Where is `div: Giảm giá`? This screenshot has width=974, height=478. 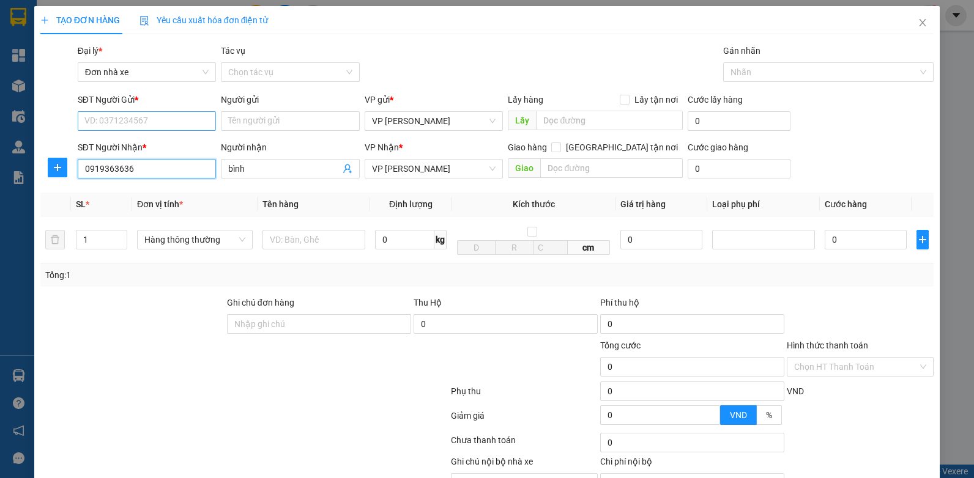 div: Giảm giá is located at coordinates (524, 419).